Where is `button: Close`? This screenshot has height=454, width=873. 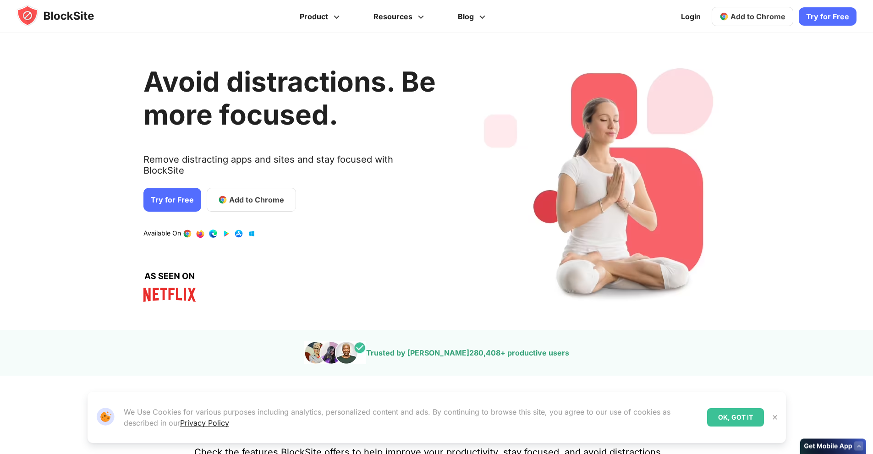 button: Close is located at coordinates (775, 417).